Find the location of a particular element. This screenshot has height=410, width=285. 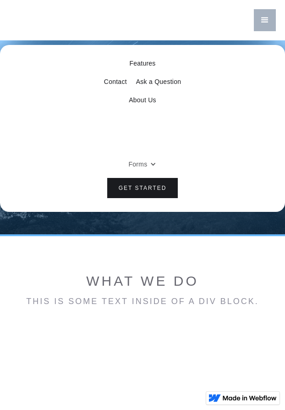

a: Ask a Question is located at coordinates (159, 82).